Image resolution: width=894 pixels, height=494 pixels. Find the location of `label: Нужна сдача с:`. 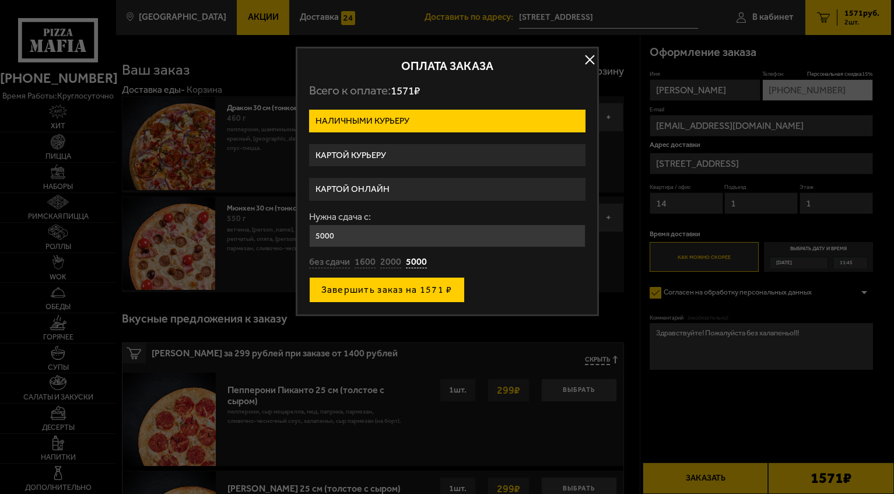

label: Нужна сдача с: is located at coordinates (447, 217).